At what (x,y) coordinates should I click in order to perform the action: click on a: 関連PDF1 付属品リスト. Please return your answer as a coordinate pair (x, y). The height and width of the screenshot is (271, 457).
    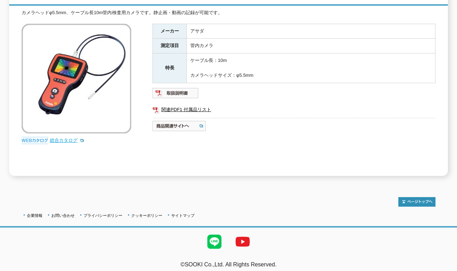
    Looking at the image, I should click on (294, 110).